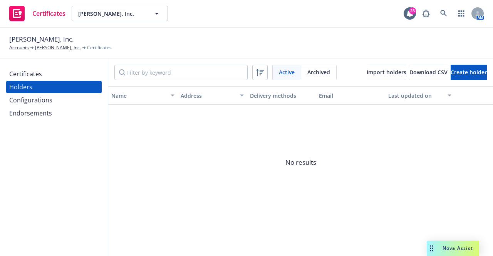 The image size is (493, 256). I want to click on div: Holders, so click(21, 87).